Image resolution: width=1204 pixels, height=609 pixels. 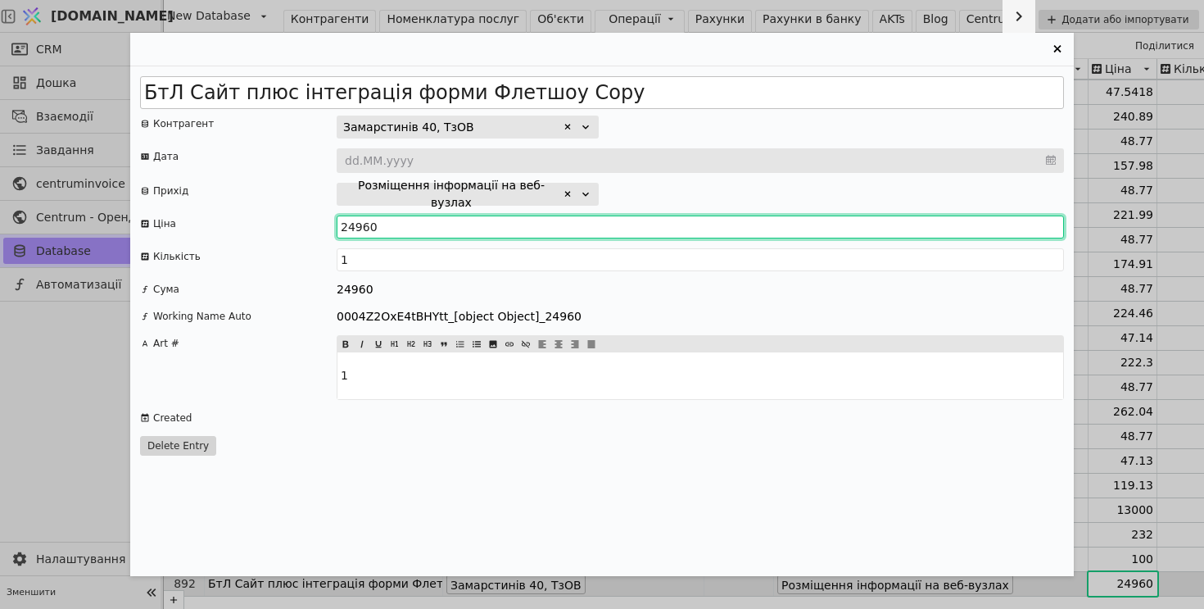 What do you see at coordinates (202, 316) in the screenshot?
I see `div: Working Name Auto` at bounding box center [202, 316].